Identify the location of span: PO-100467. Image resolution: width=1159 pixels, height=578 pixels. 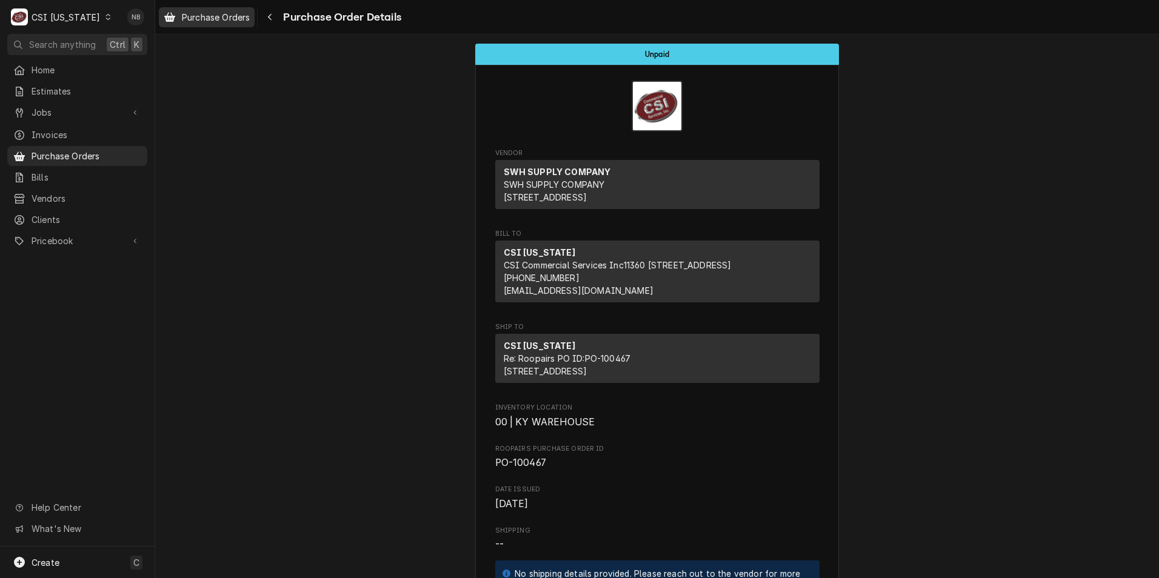
(521, 462).